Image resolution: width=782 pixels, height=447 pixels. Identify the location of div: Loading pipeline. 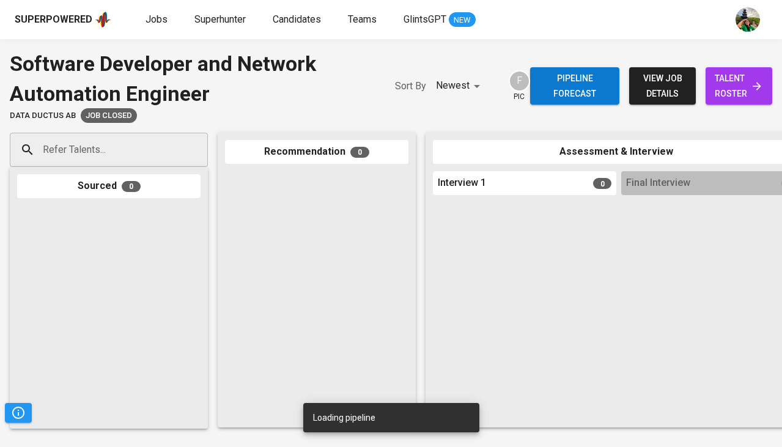
(344, 417).